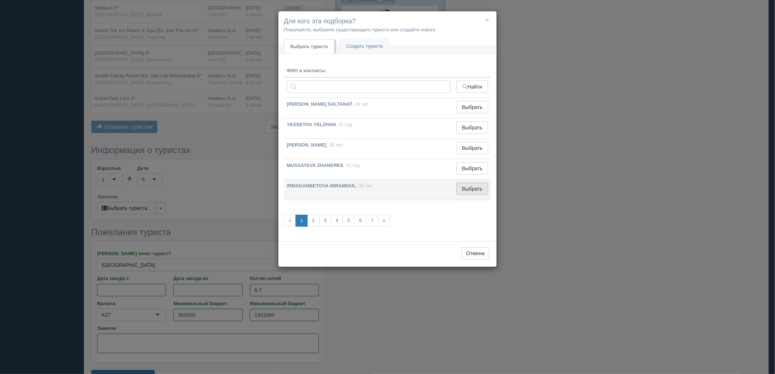 Image resolution: width=775 pixels, height=374 pixels. What do you see at coordinates (313, 221) in the screenshot?
I see `a: 2` at bounding box center [313, 221].